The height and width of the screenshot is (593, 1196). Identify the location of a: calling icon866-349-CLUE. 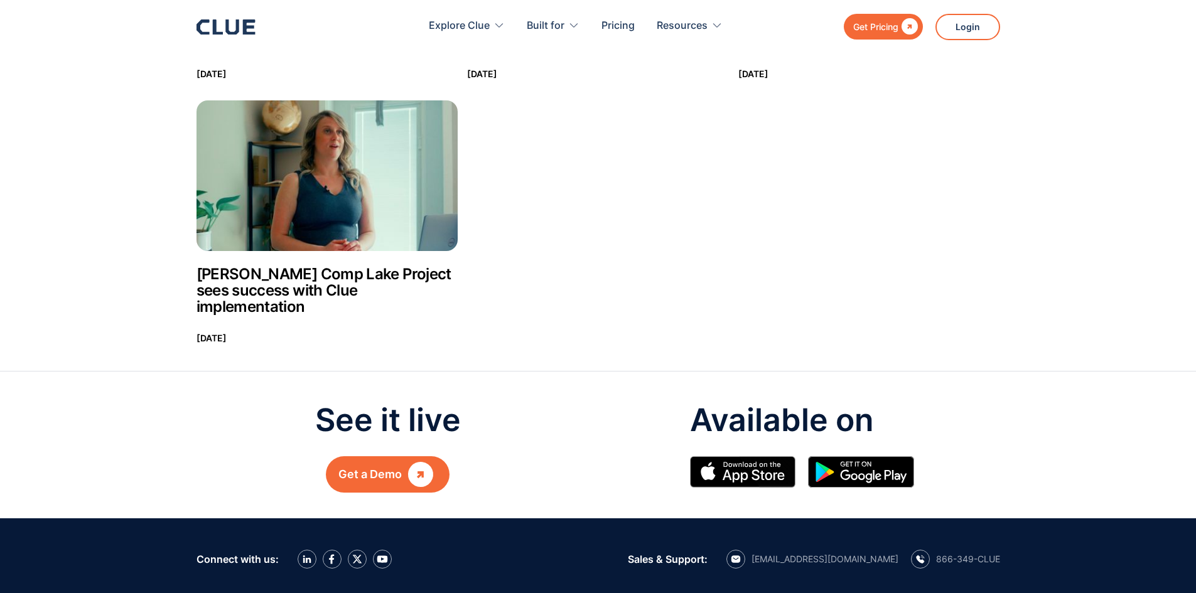
(956, 559).